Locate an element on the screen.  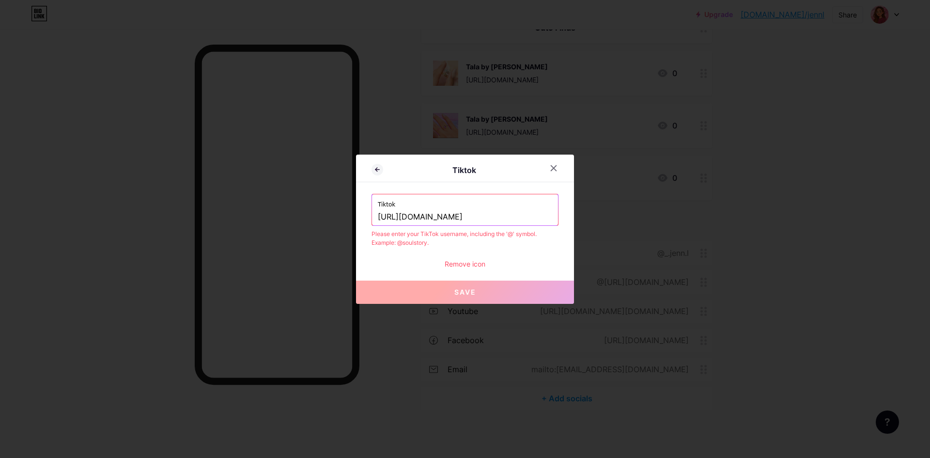
span: Save is located at coordinates (465, 292).